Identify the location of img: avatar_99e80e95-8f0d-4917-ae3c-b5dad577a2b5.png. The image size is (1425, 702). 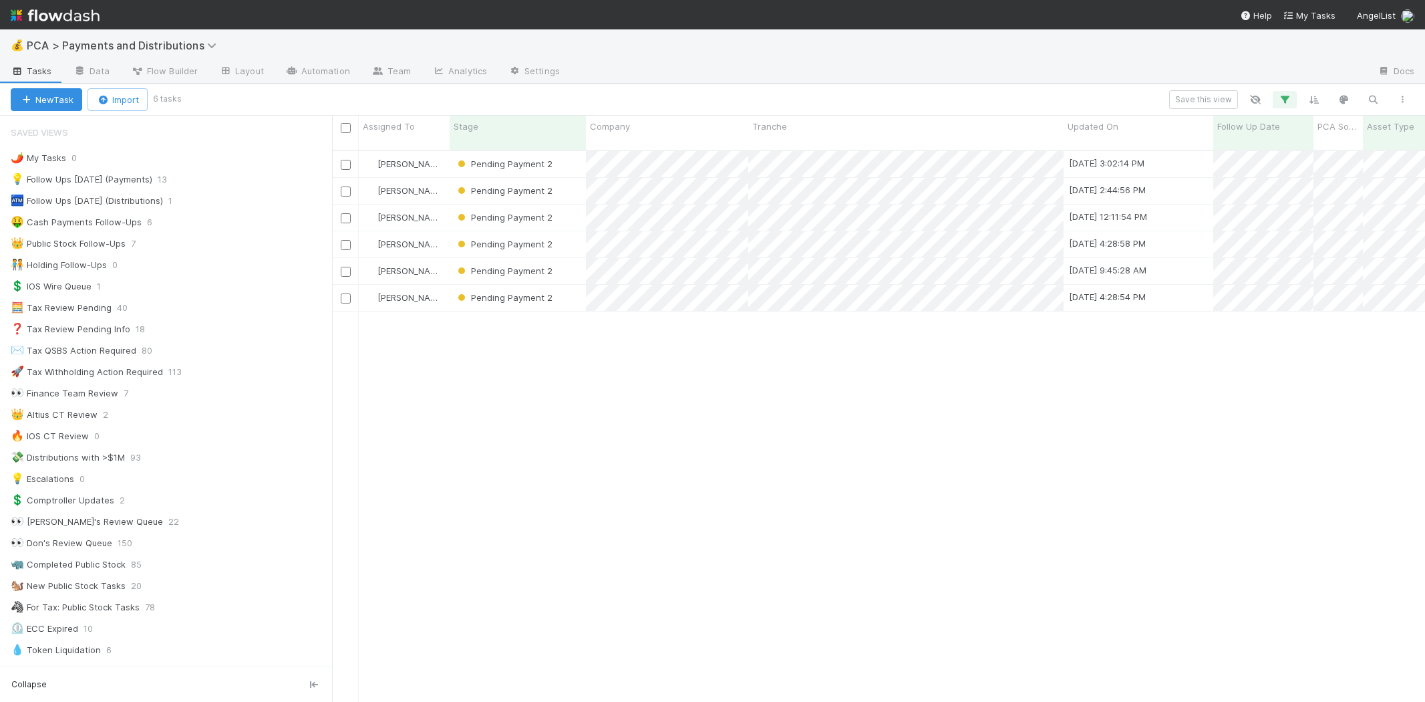
(1408, 16).